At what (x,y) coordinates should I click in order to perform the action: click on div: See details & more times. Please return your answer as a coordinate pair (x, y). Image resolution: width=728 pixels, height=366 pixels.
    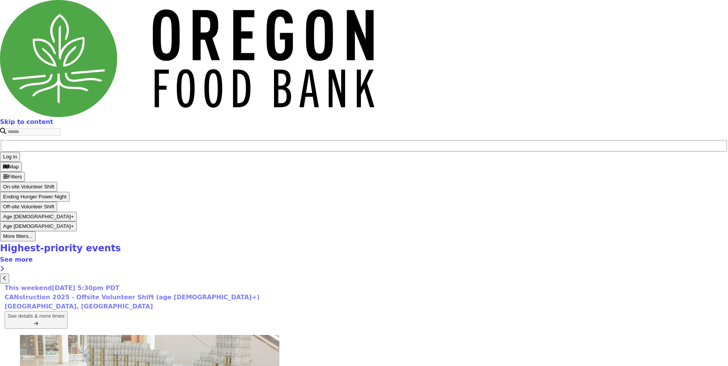
    Looking at the image, I should click on (36, 316).